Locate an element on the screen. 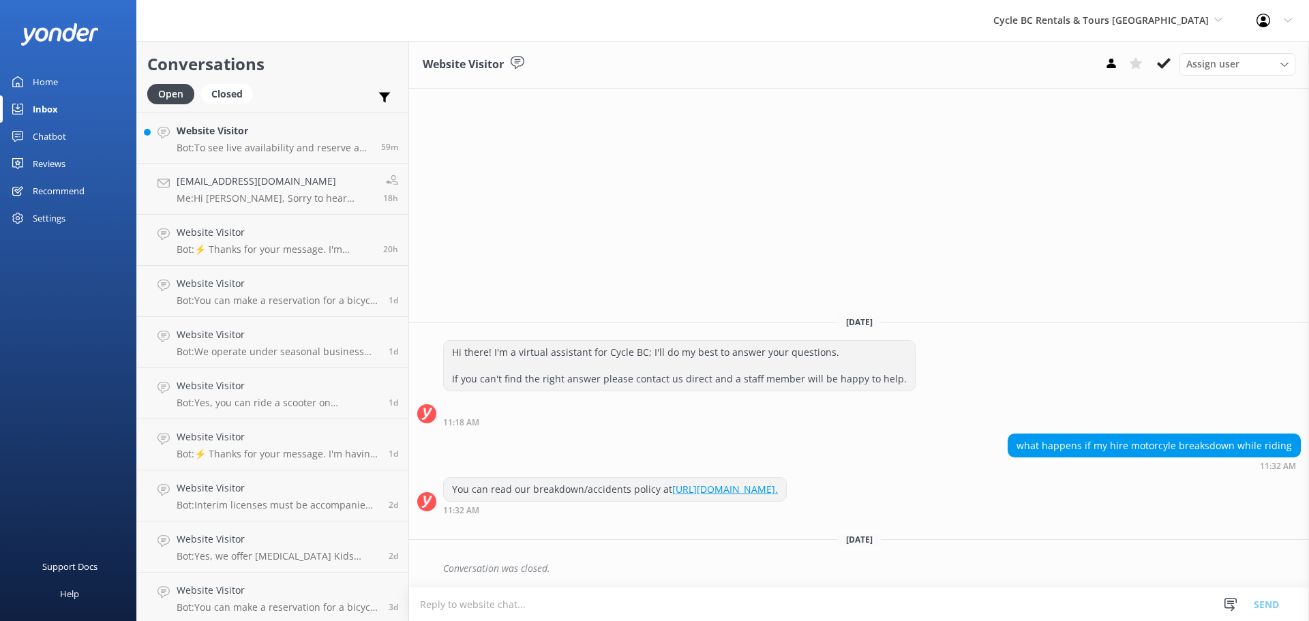  h2: Conversations is located at coordinates (273, 64).